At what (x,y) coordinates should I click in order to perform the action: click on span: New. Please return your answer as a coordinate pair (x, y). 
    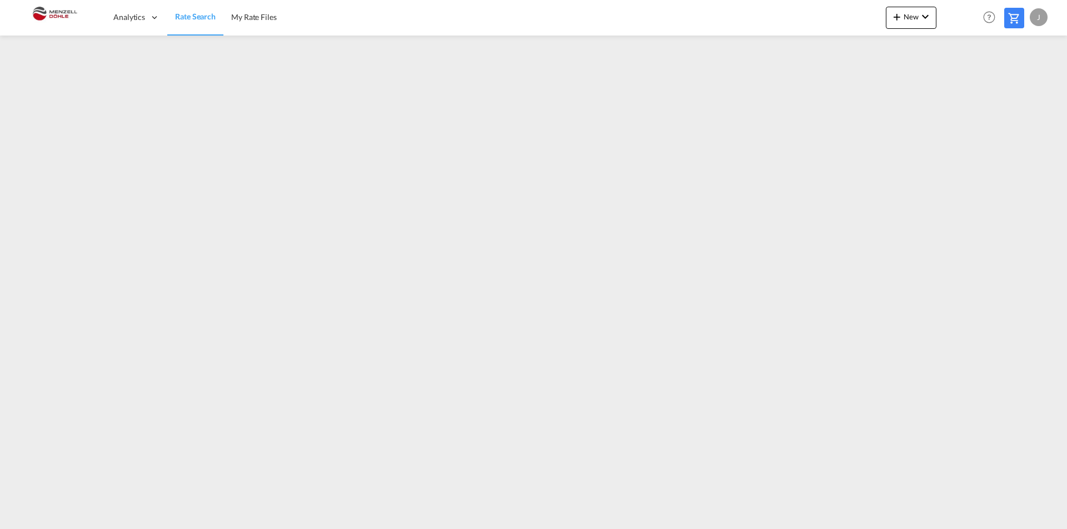
    Looking at the image, I should click on (911, 17).